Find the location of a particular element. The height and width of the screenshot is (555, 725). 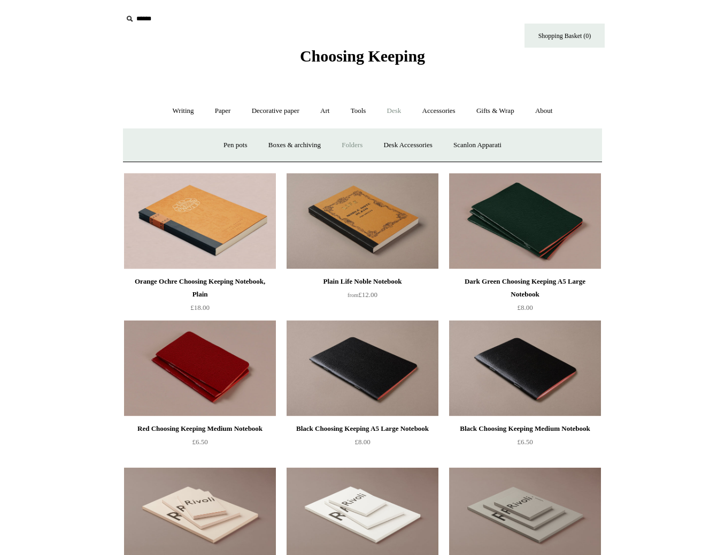

a: Art is located at coordinates (325, 111).